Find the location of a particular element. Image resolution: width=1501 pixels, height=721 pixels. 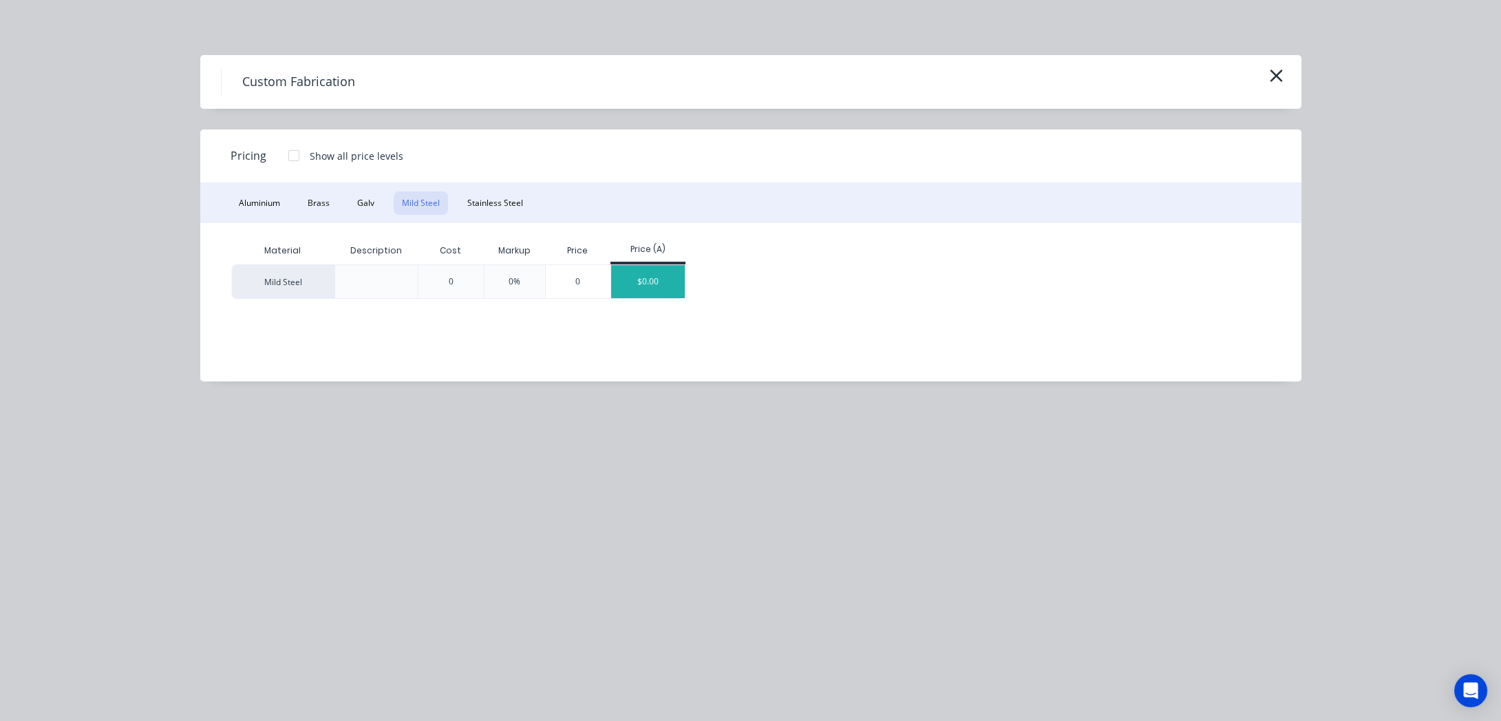

div: $0.00 is located at coordinates (648, 282).